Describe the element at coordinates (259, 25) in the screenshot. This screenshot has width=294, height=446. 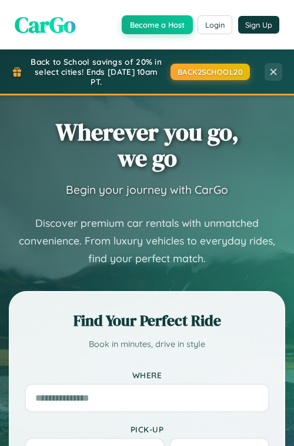
I see `button: Sign Up` at that location.